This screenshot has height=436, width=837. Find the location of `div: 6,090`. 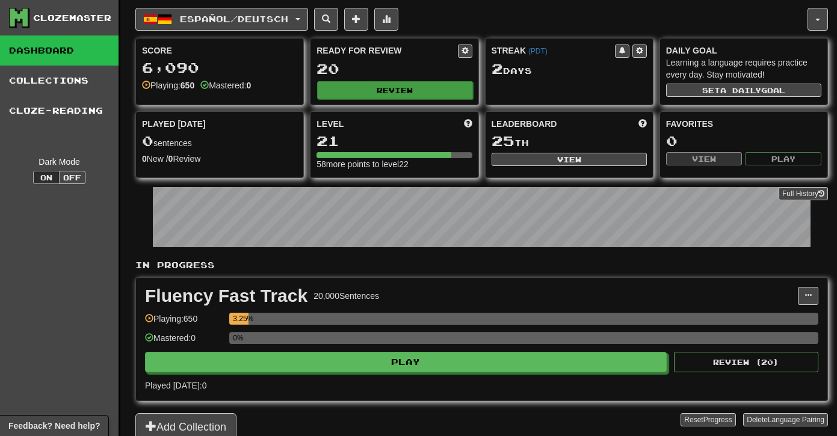

div: 6,090 is located at coordinates (220, 67).